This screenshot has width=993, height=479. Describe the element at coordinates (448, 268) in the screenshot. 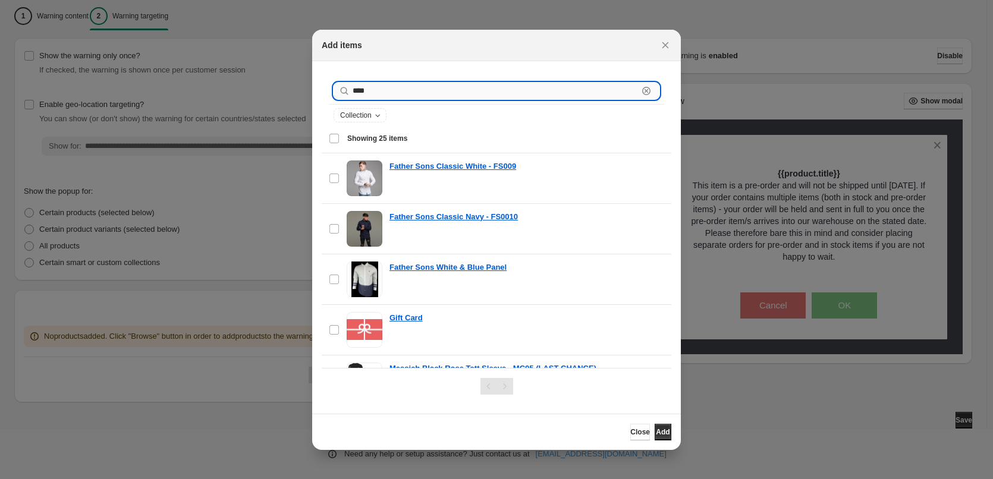

I see `p: Father Sons White & Blue Panel` at that location.